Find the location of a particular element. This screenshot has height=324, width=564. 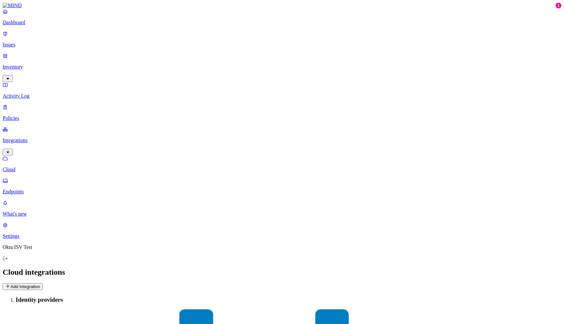

button: Add Integration is located at coordinates (23, 286).